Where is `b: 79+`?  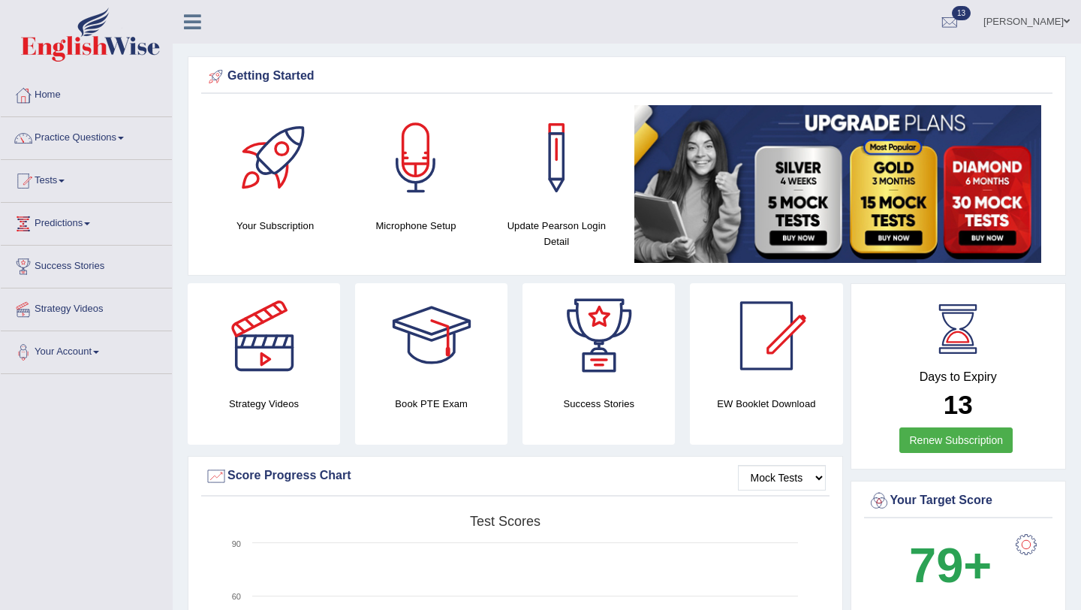
b: 79+ is located at coordinates (950, 564).